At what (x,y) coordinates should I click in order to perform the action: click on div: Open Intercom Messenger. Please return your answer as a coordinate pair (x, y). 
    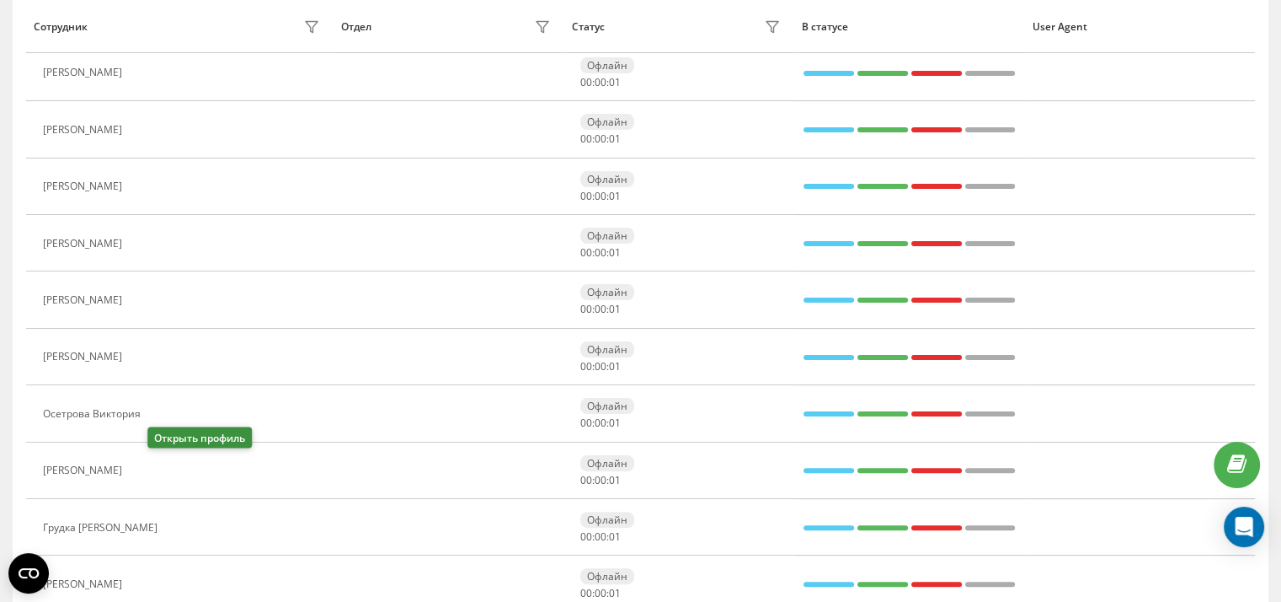
    Looking at the image, I should click on (1244, 527).